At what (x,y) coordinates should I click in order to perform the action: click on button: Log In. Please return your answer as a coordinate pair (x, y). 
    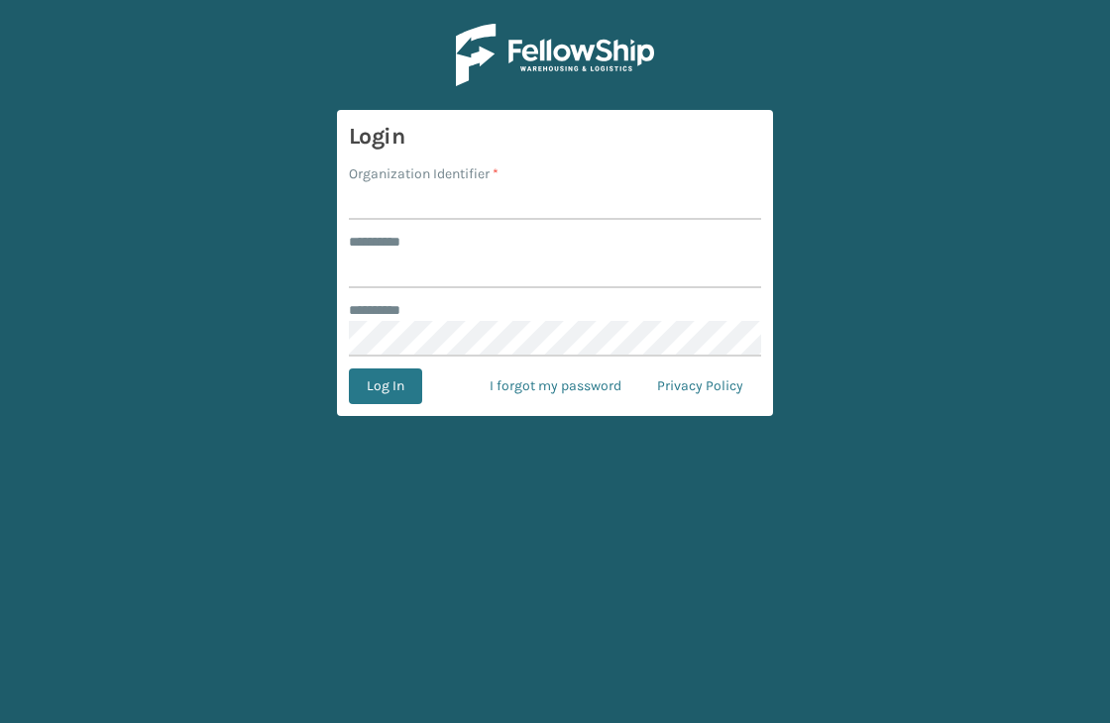
    Looking at the image, I should click on (385, 386).